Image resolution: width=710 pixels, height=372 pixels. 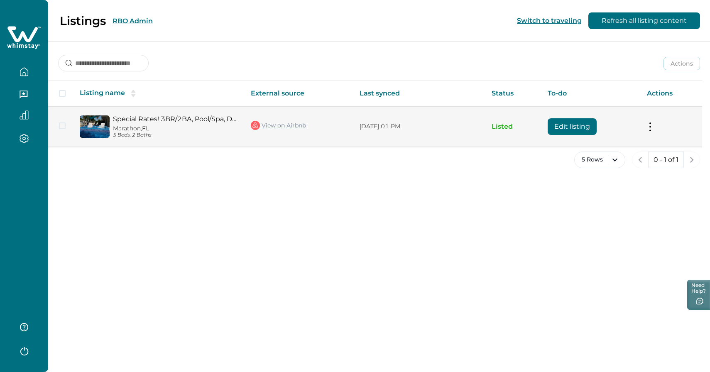 What do you see at coordinates (299, 93) in the screenshot?
I see `th: External source` at bounding box center [299, 93].